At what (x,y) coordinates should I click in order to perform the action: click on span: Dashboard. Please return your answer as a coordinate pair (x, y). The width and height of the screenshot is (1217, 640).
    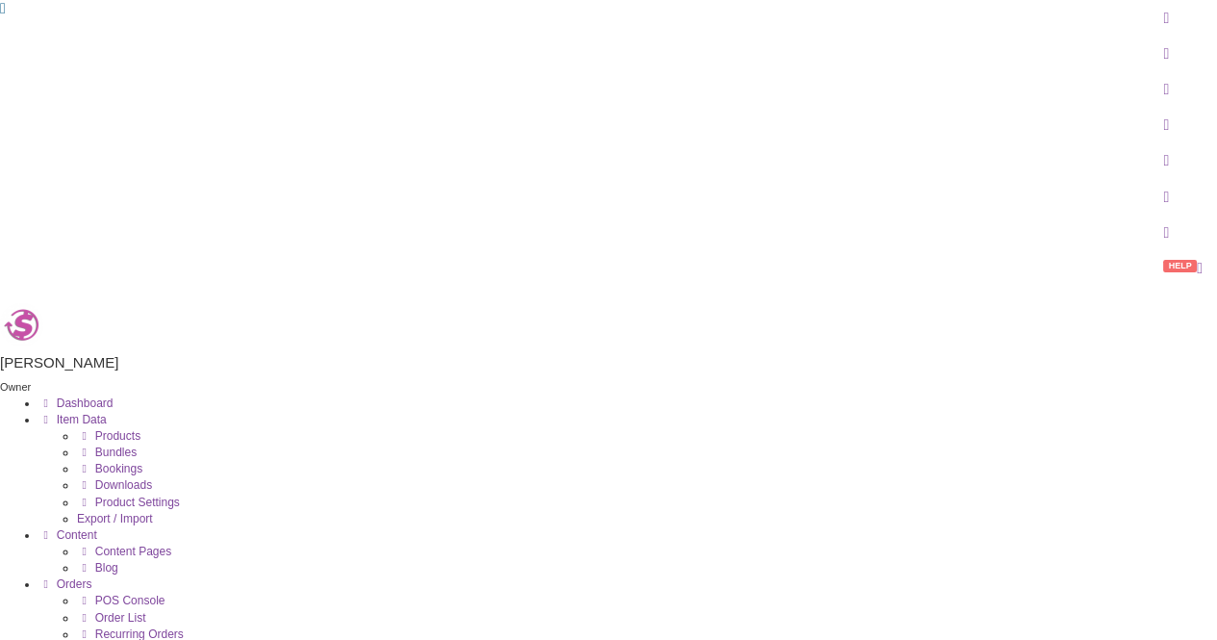
    Looking at the image, I should click on (85, 403).